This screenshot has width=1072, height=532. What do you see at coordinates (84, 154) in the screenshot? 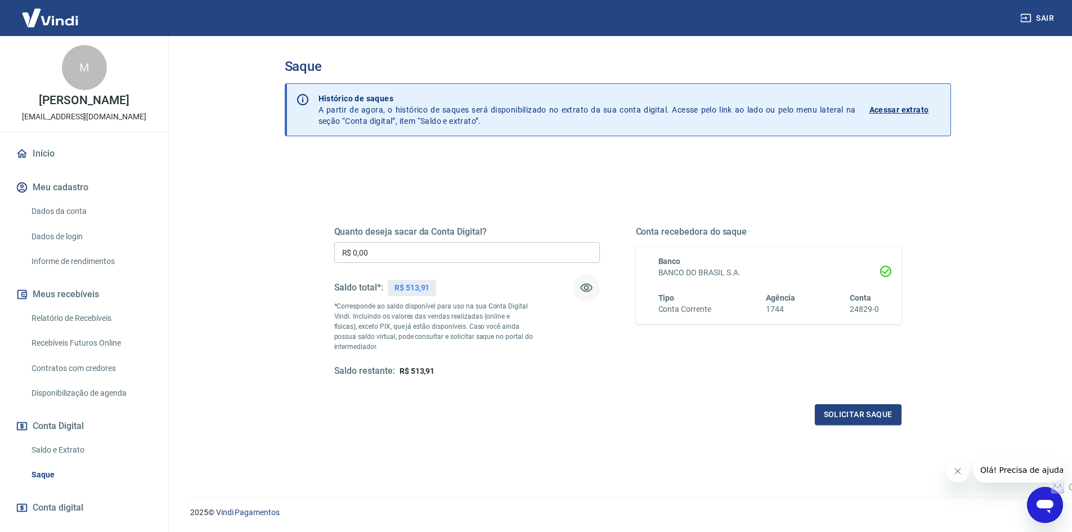
I see `a: Início` at bounding box center [84, 154].